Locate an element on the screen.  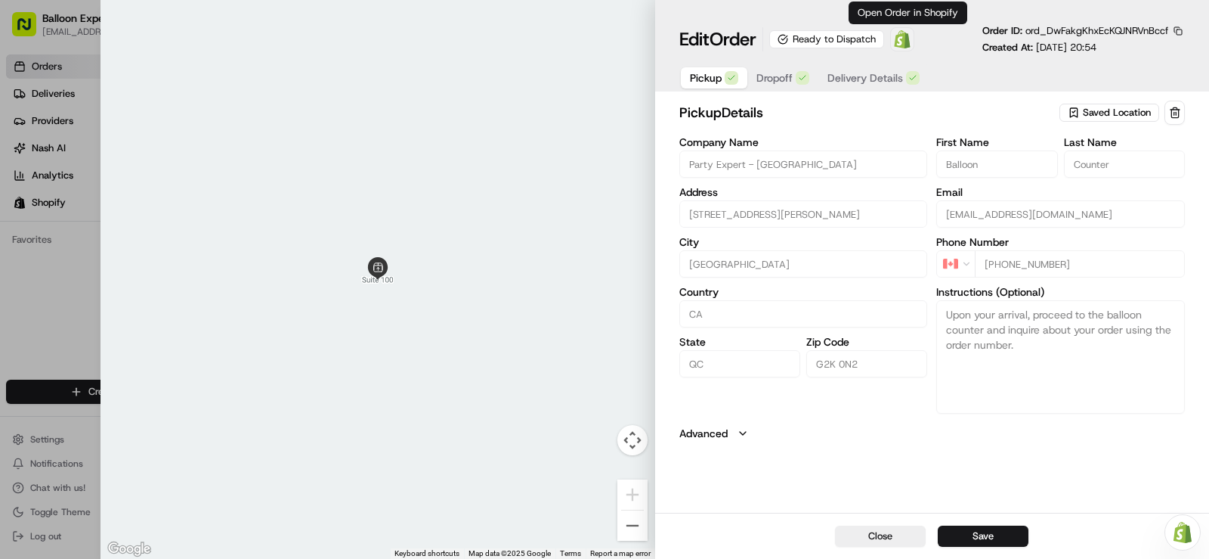
input: Enter country is located at coordinates (803, 314).